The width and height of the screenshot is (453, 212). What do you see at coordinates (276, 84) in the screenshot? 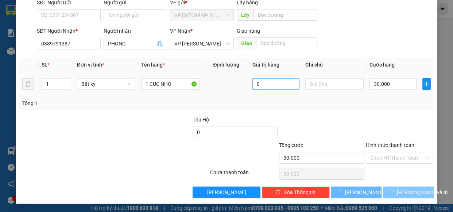
I see `input: 0` at bounding box center [276, 84].